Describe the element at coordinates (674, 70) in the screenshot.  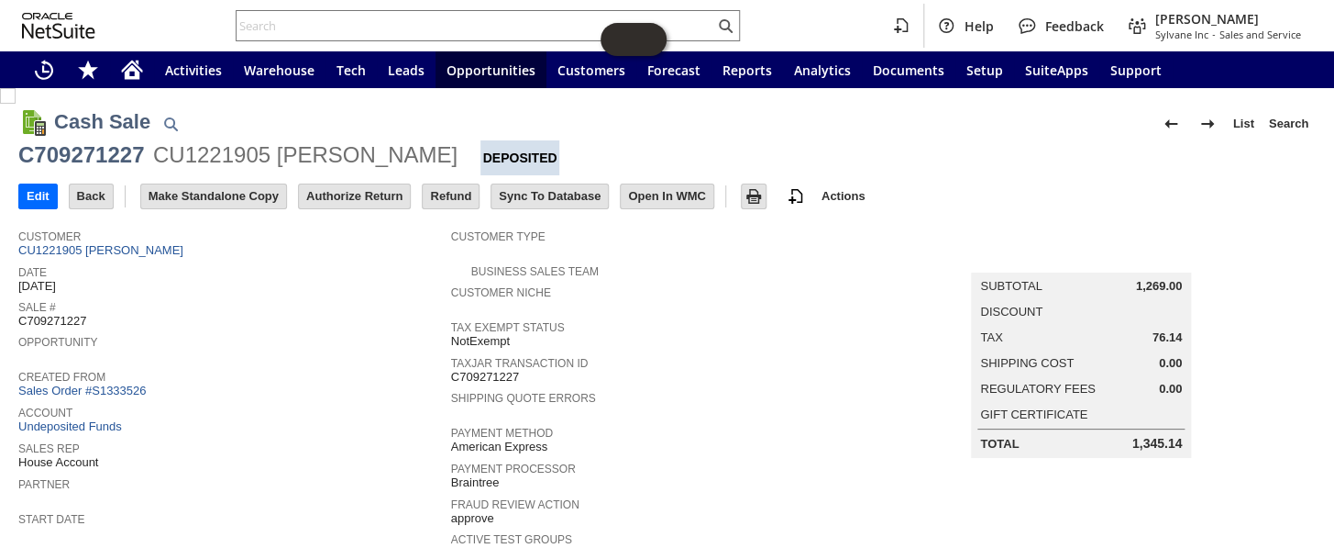
I see `span: Forecast` at that location.